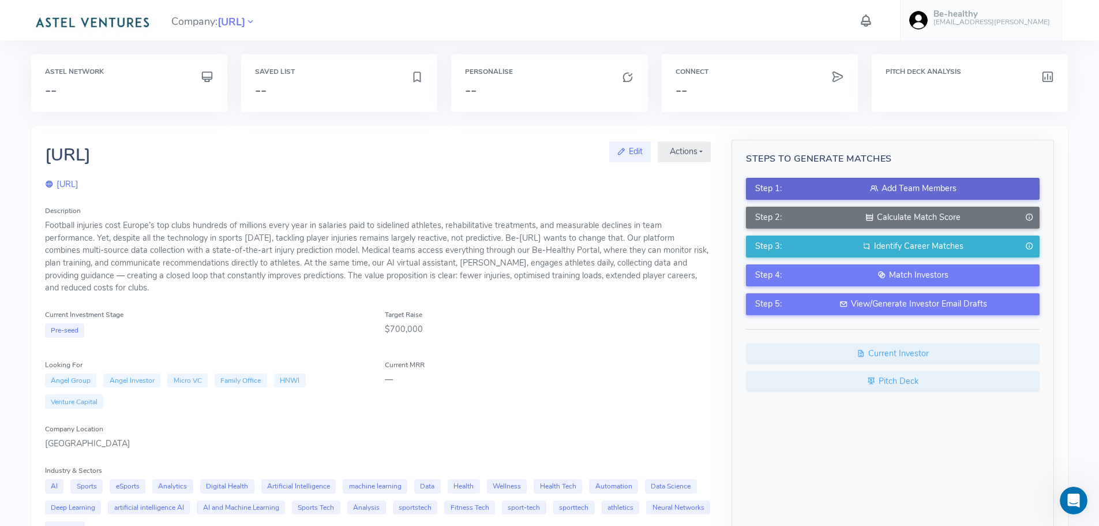 The image size is (1099, 526). Describe the element at coordinates (316, 507) in the screenshot. I see `span: Sports Tech` at that location.